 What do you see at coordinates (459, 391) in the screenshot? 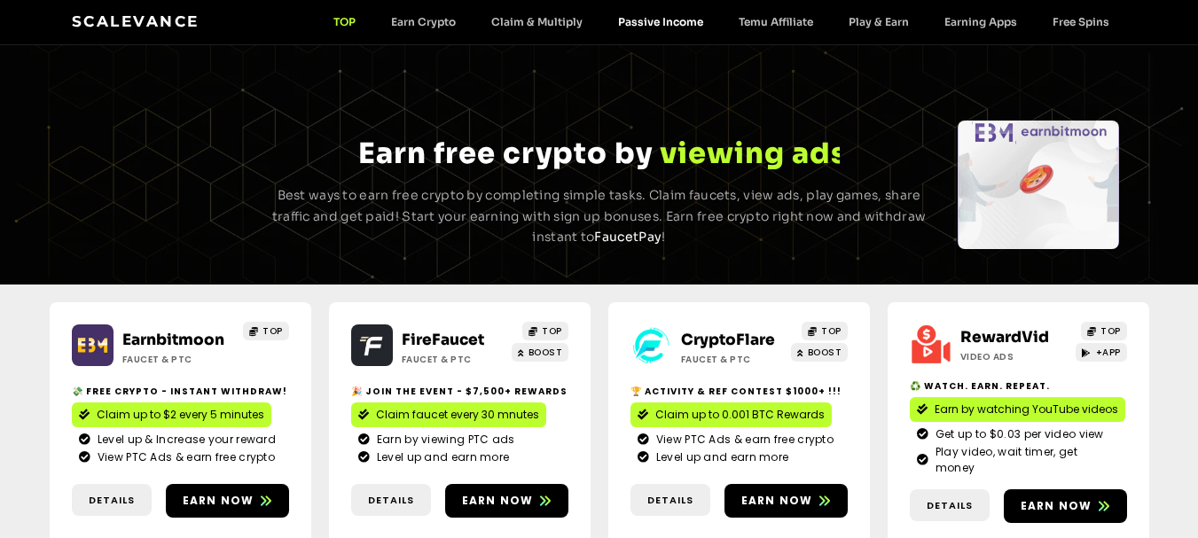
I see `h2: 🎉 Join the event - $7,500+ Rewards` at bounding box center [459, 391].